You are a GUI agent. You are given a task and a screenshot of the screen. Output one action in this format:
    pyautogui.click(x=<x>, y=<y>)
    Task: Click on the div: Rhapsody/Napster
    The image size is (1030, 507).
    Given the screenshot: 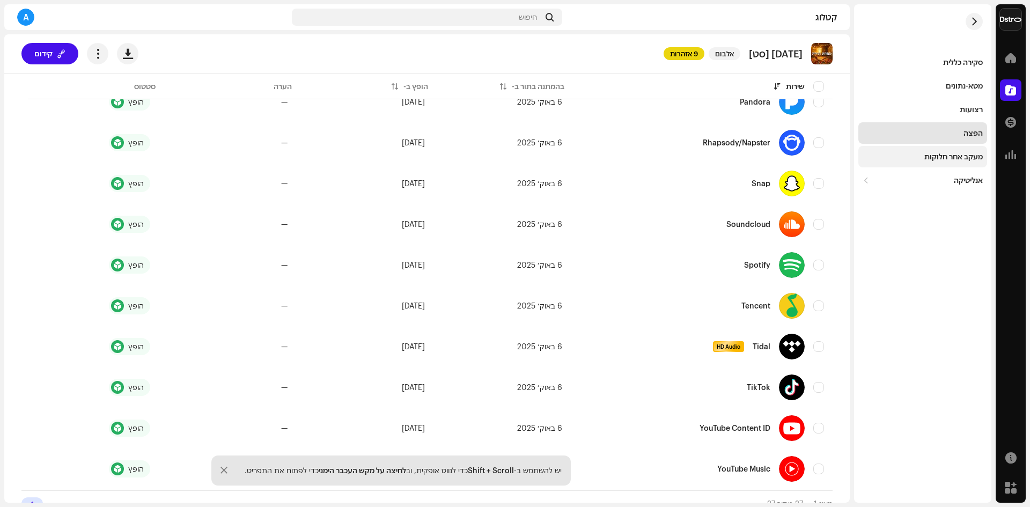 What is the action you would take?
    pyautogui.click(x=736, y=143)
    